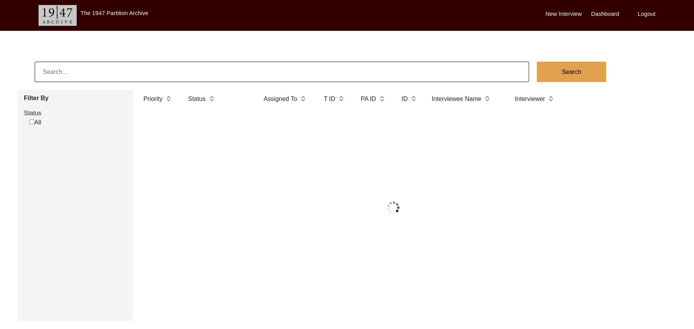 This screenshot has height=329, width=694. Describe the element at coordinates (114, 13) in the screenshot. I see `label: The 1947 Partition Archive` at that location.